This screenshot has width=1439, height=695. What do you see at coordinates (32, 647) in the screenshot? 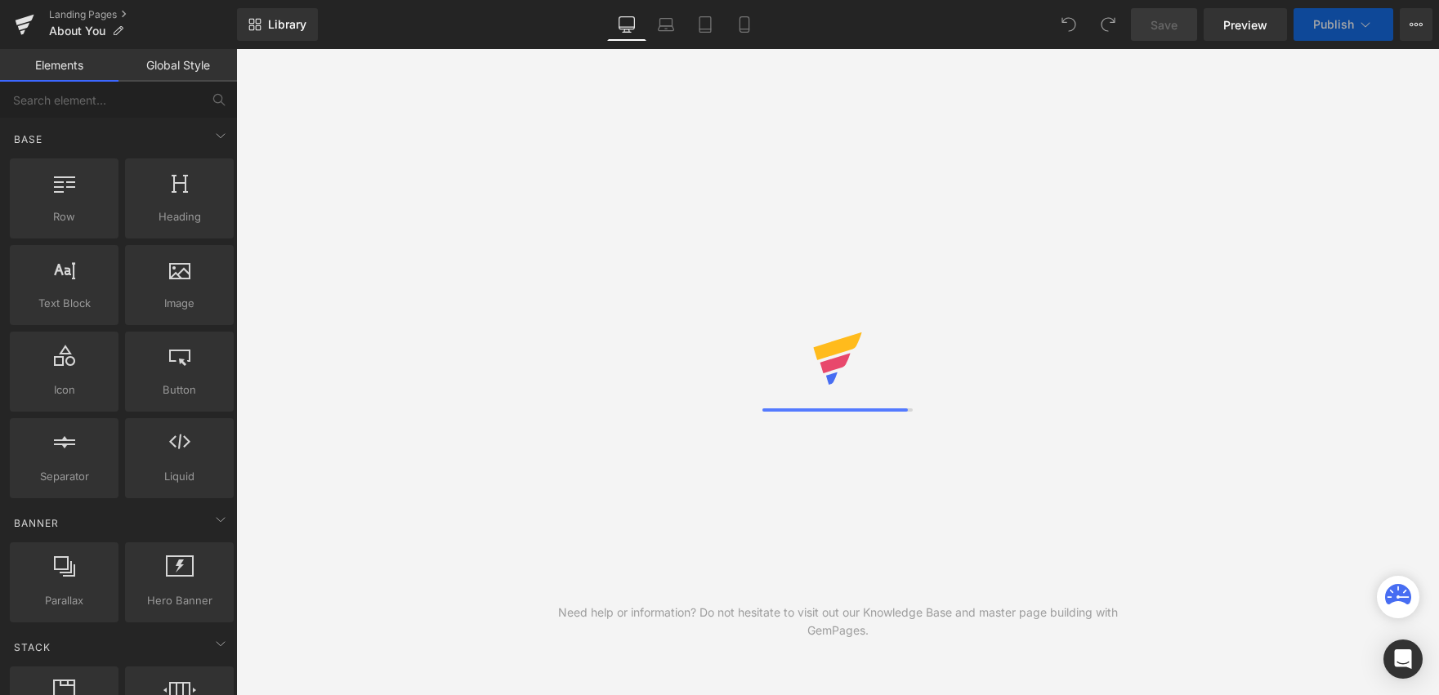
I see `span: Stack` at bounding box center [32, 647].